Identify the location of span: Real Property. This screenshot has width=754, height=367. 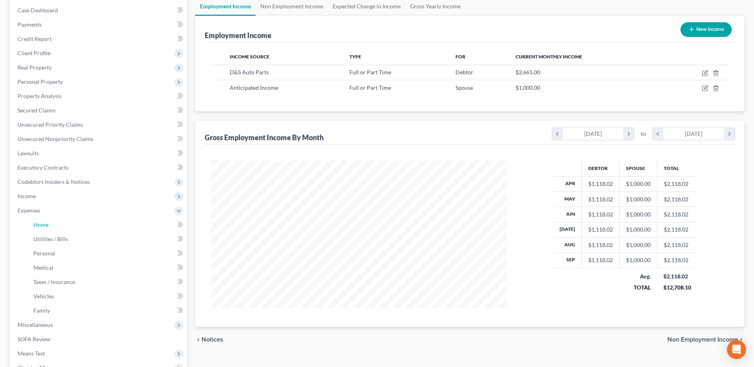
(35, 67).